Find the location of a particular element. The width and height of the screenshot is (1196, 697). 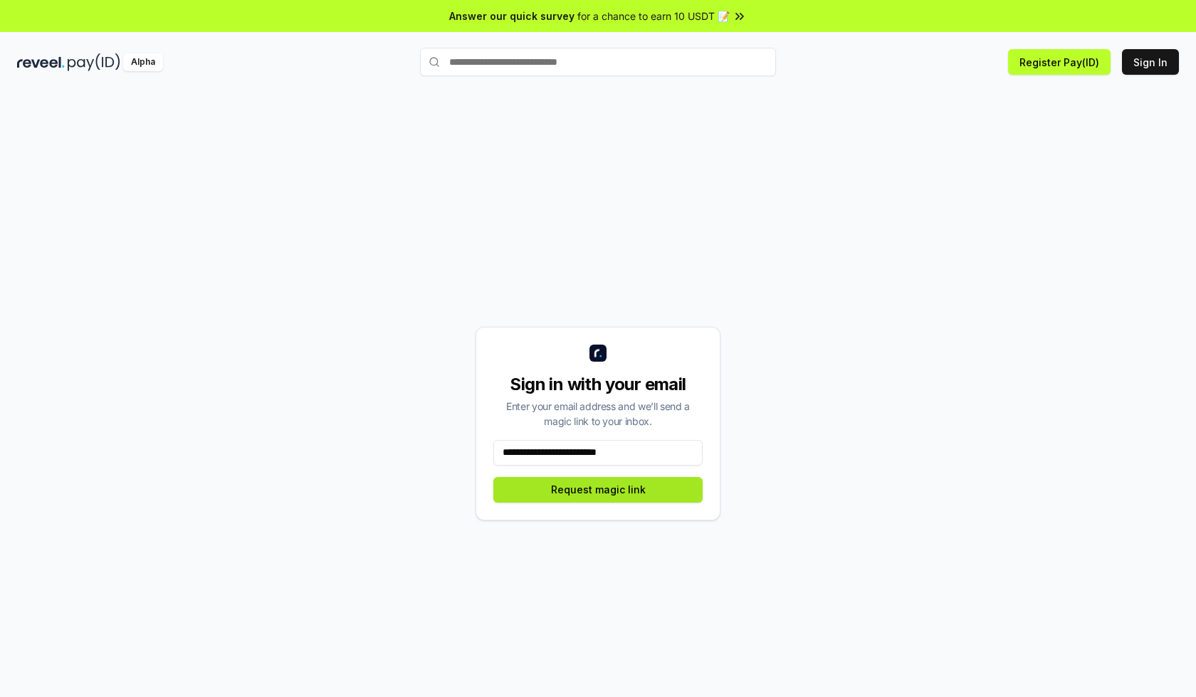

div: Enter your email address and we’ll send a magic link to your inbox. is located at coordinates (598, 414).